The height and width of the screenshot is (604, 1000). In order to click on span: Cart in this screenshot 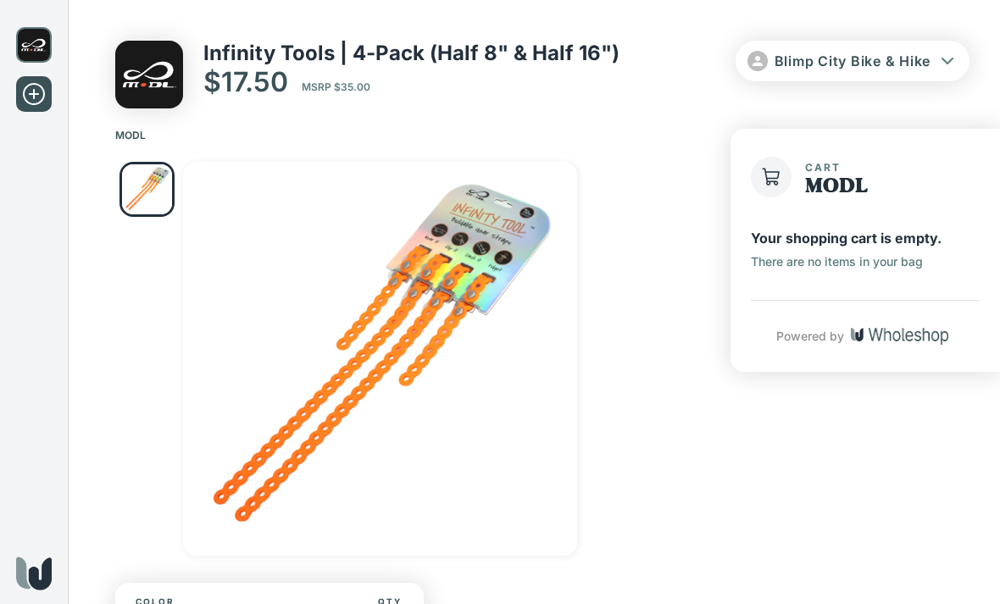, I will do `click(823, 167)`.